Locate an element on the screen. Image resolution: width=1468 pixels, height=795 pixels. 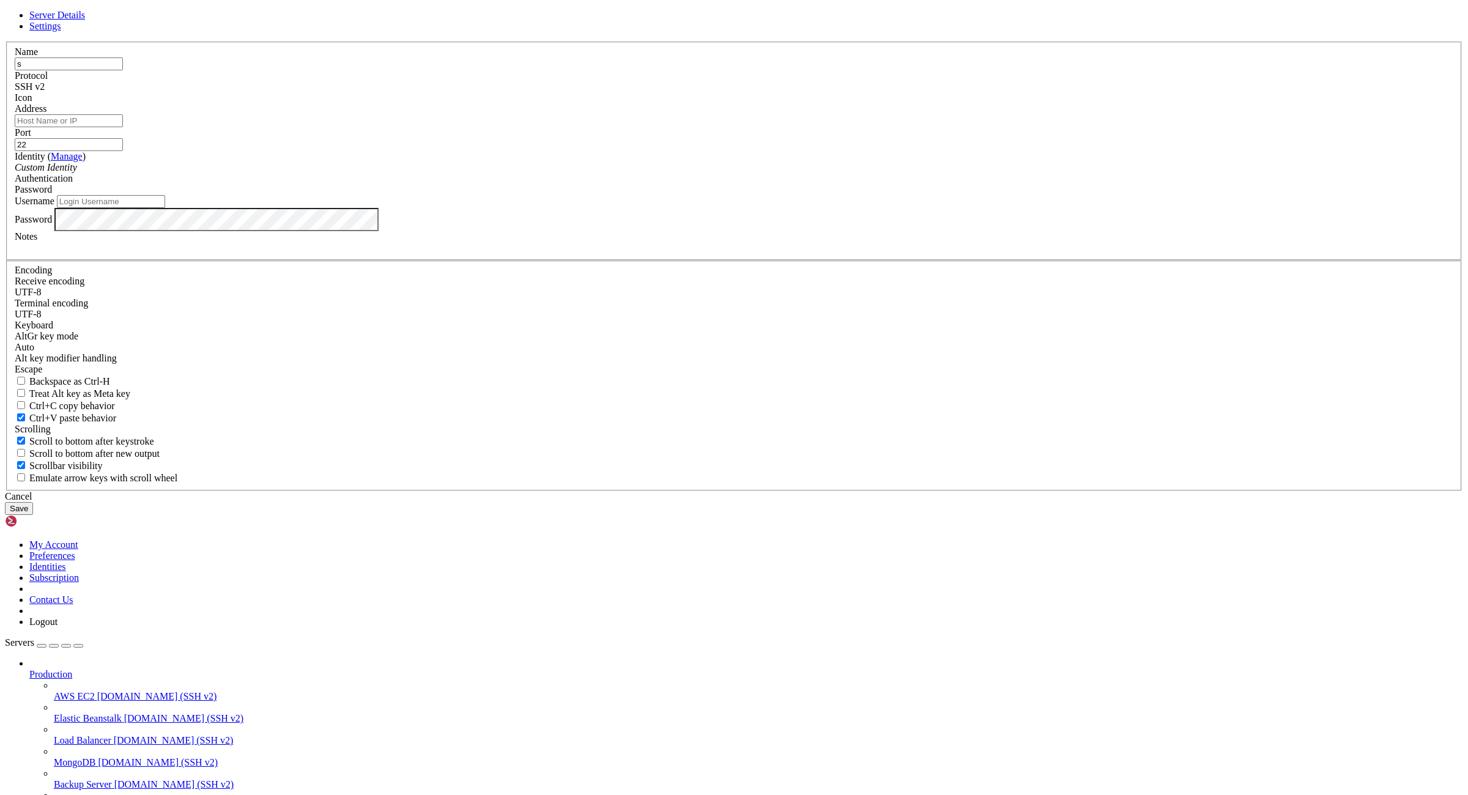
input: Backspace as Ctrl-H is located at coordinates (21, 380).